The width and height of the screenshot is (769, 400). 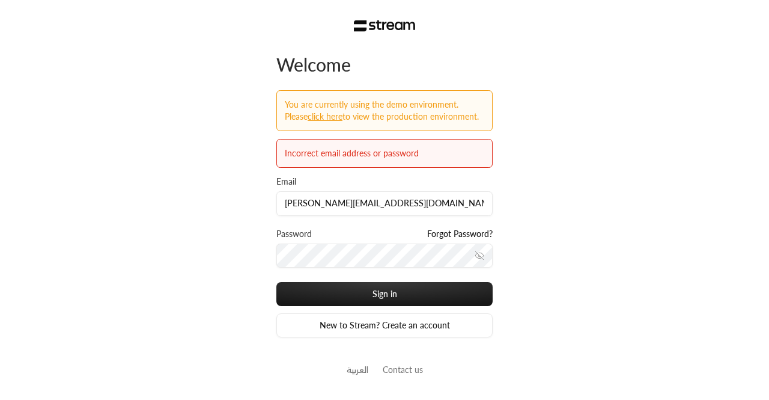 What do you see at coordinates (358, 369) in the screenshot?
I see `a: العربية` at bounding box center [358, 369].